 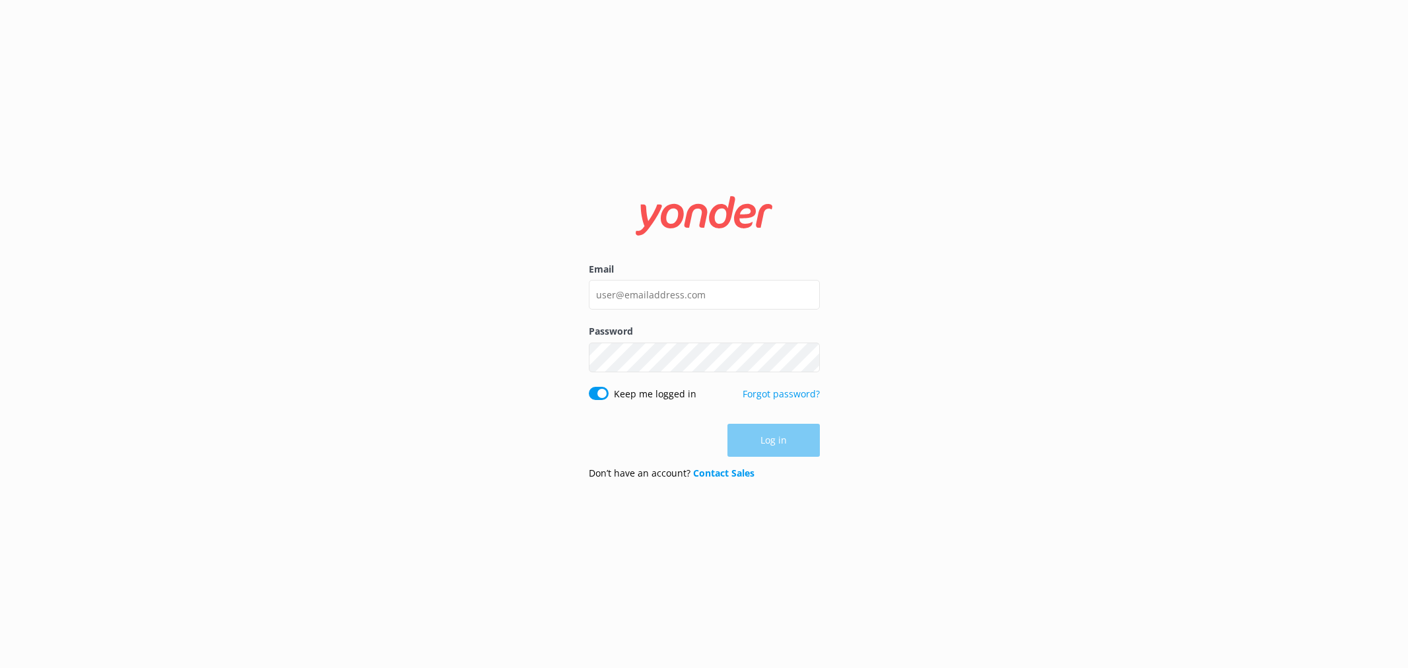 I want to click on label: Keep me logged in, so click(x=655, y=394).